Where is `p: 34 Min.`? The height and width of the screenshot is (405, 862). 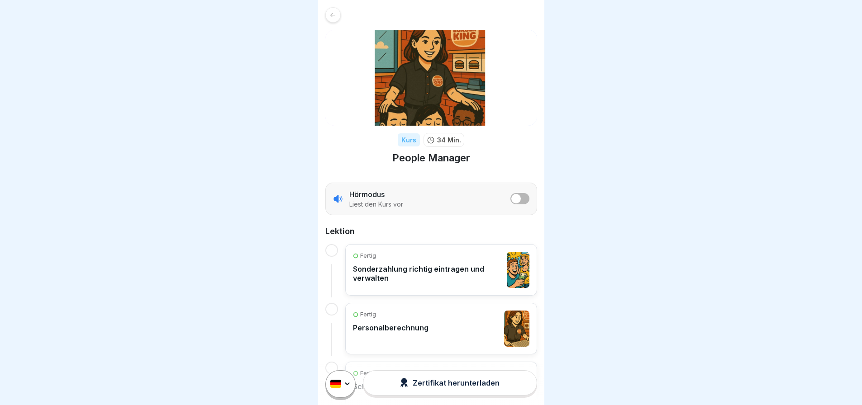 p: 34 Min. is located at coordinates (449, 140).